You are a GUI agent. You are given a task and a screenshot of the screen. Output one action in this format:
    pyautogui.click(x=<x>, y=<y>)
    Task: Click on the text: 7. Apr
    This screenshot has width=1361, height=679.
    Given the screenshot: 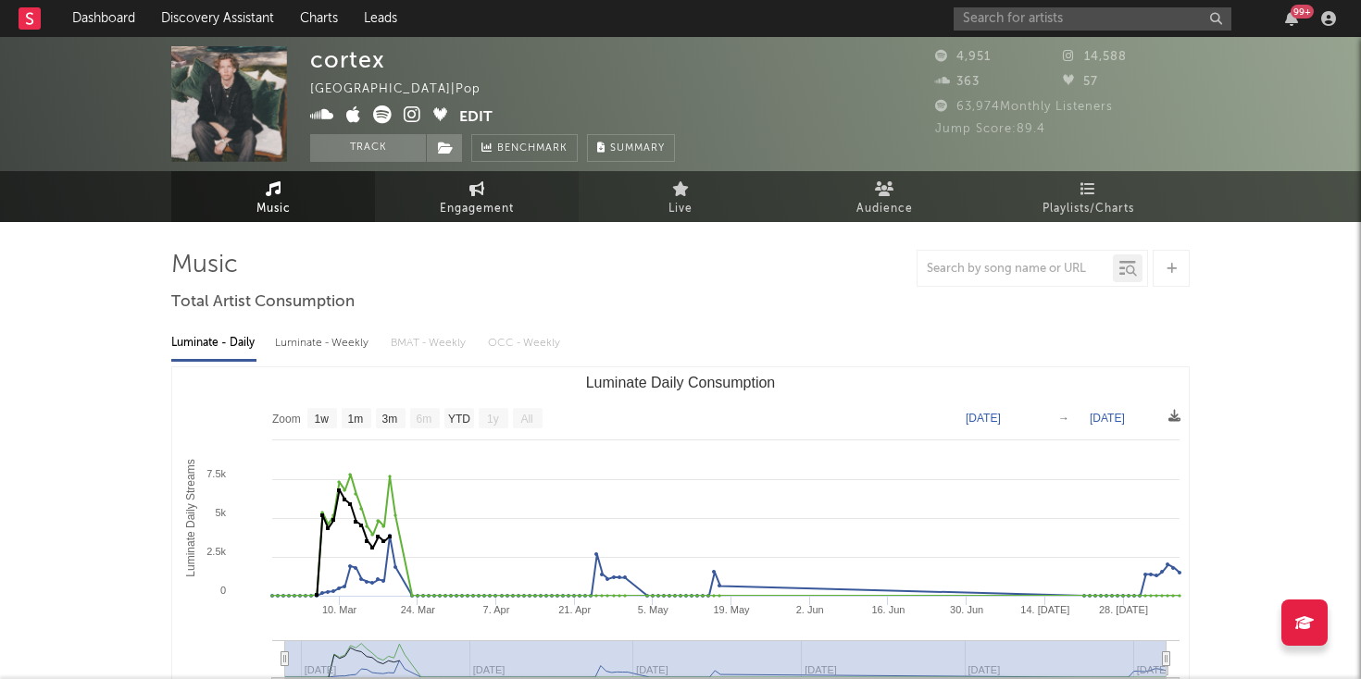 What is the action you would take?
    pyautogui.click(x=496, y=610)
    